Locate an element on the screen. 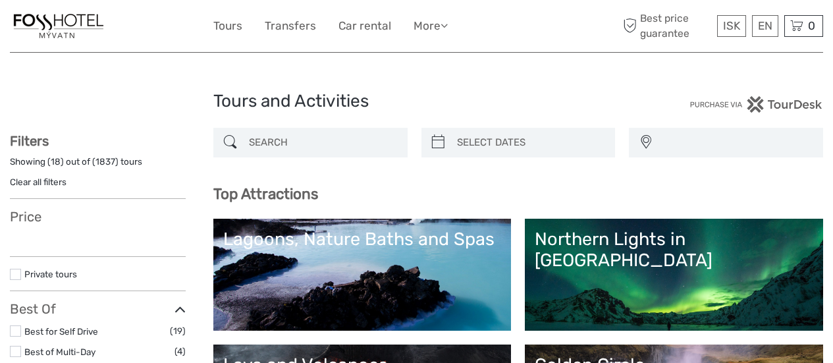 The width and height of the screenshot is (833, 363). a: Car rental is located at coordinates (365, 26).